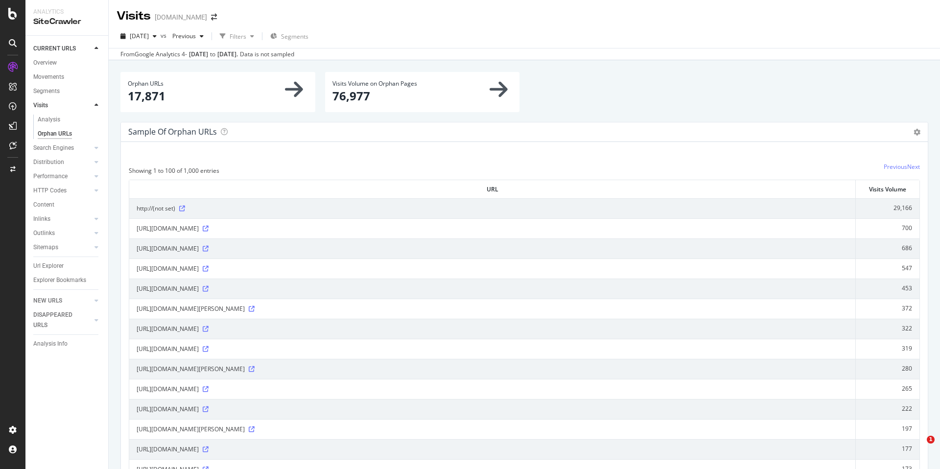 The width and height of the screenshot is (940, 469). What do you see at coordinates (888, 189) in the screenshot?
I see `th: Visits Volume` at bounding box center [888, 189].